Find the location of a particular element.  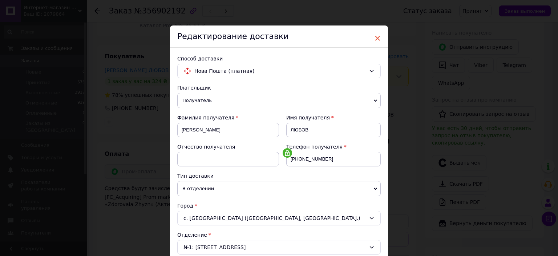

span: Имя получателя is located at coordinates (308, 117).